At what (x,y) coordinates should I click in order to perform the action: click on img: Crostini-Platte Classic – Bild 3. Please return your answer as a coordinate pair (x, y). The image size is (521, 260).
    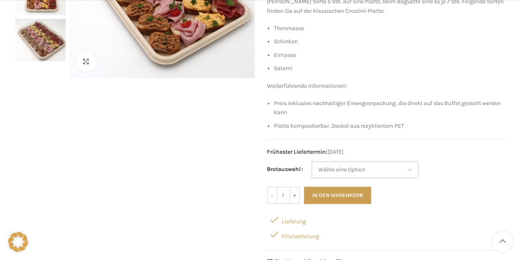
    Looking at the image, I should click on (40, 40).